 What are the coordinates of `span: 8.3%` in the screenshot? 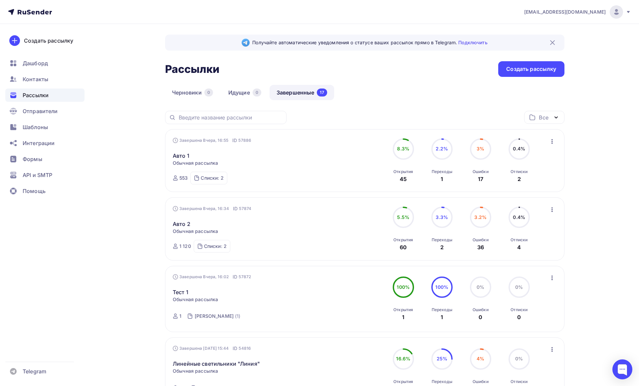 It's located at (403, 148).